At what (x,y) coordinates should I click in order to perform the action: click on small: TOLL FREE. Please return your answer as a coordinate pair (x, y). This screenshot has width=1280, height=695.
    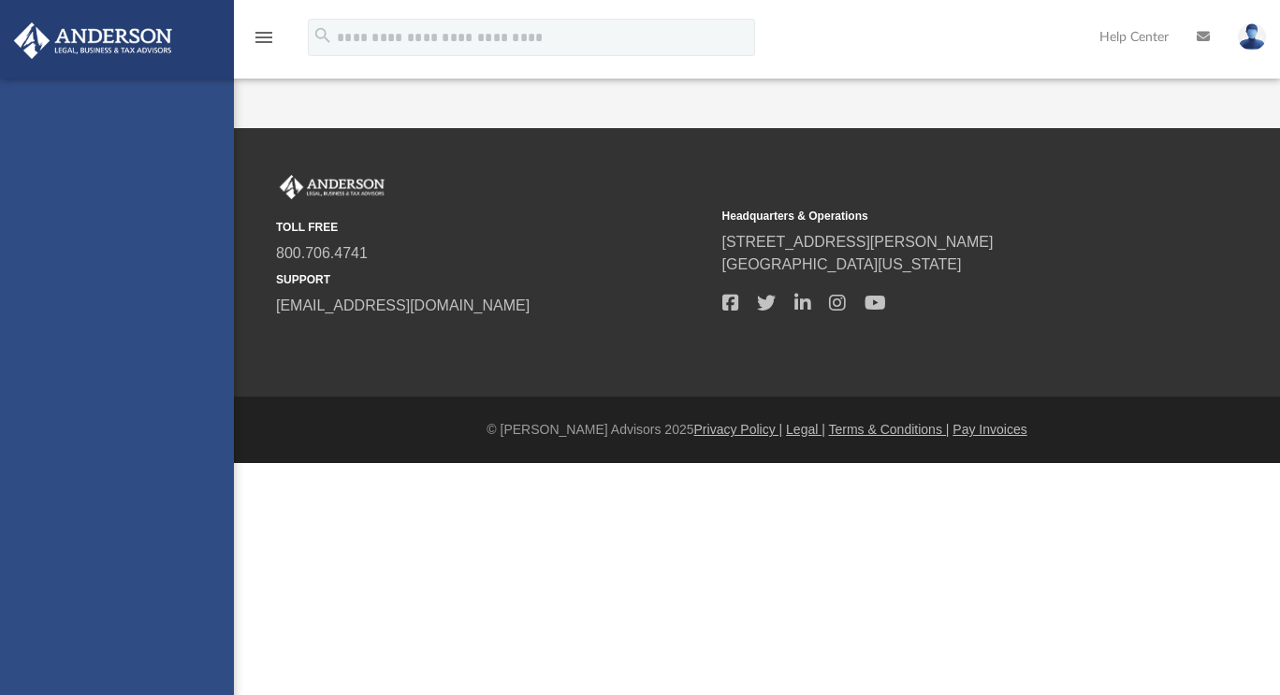
    Looking at the image, I should click on (492, 227).